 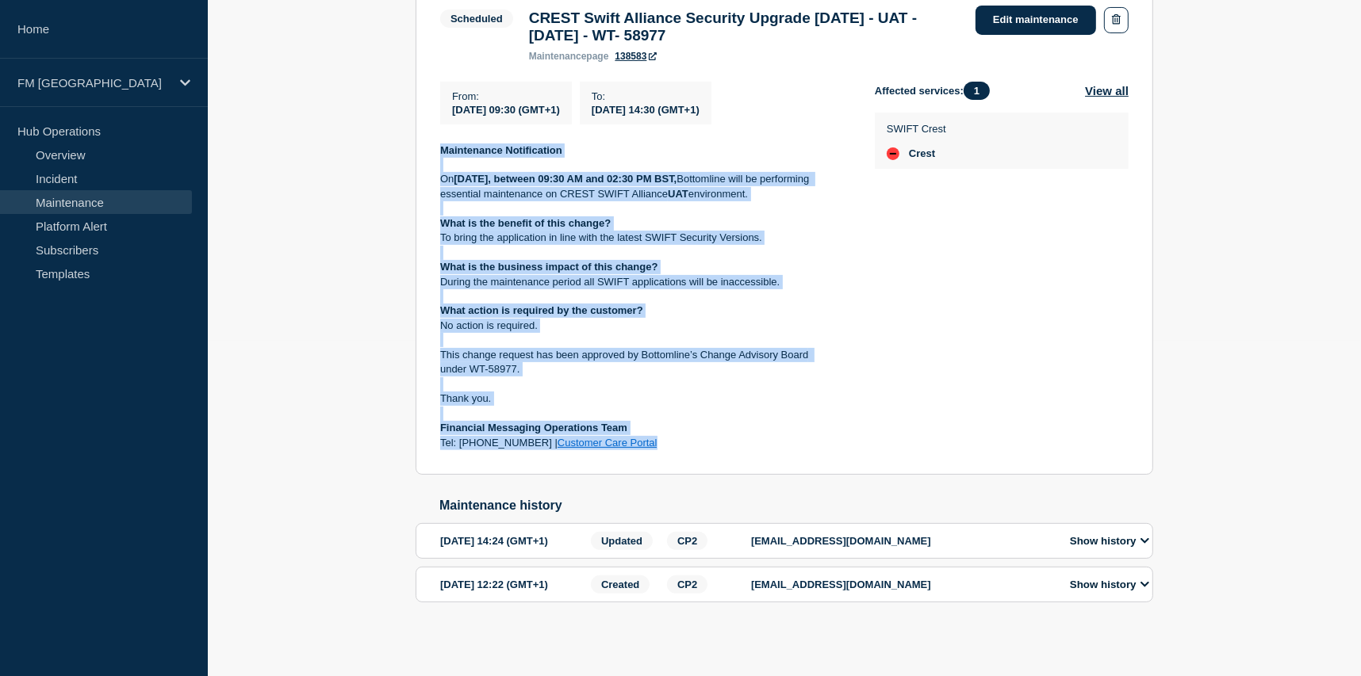 What do you see at coordinates (525, 223) in the screenshot?
I see `strong: What is the benefit of this change?` at bounding box center [525, 223].